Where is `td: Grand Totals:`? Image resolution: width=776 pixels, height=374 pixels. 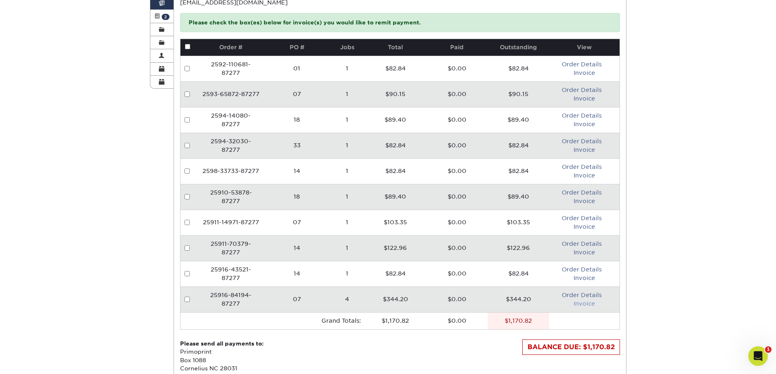
td: Grand Totals: is located at coordinates (281, 321).